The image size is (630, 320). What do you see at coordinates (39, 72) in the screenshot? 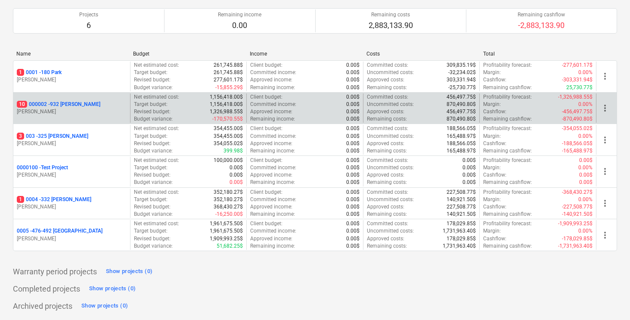
I see `p: 0001 - 180 Park` at bounding box center [39, 72].